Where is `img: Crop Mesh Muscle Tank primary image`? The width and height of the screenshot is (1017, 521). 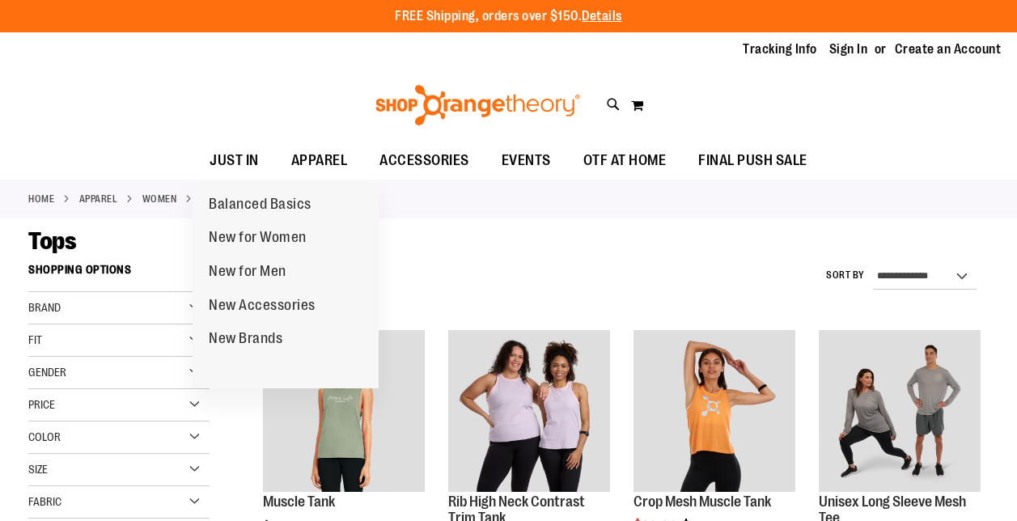 img: Crop Mesh Muscle Tank primary image is located at coordinates (715, 411).